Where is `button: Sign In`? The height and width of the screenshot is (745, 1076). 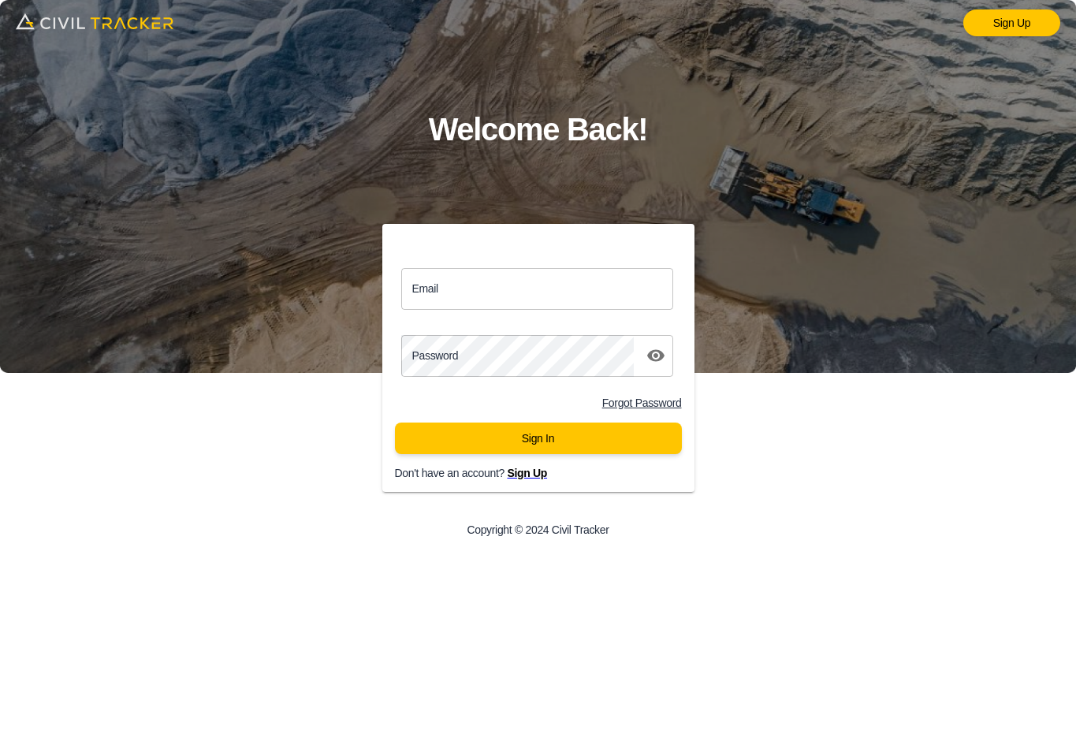
button: Sign In is located at coordinates (538, 438).